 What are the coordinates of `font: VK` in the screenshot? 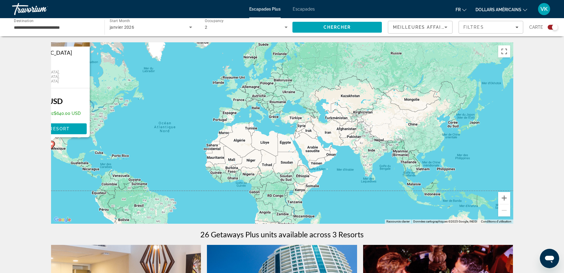 It's located at (544, 9).